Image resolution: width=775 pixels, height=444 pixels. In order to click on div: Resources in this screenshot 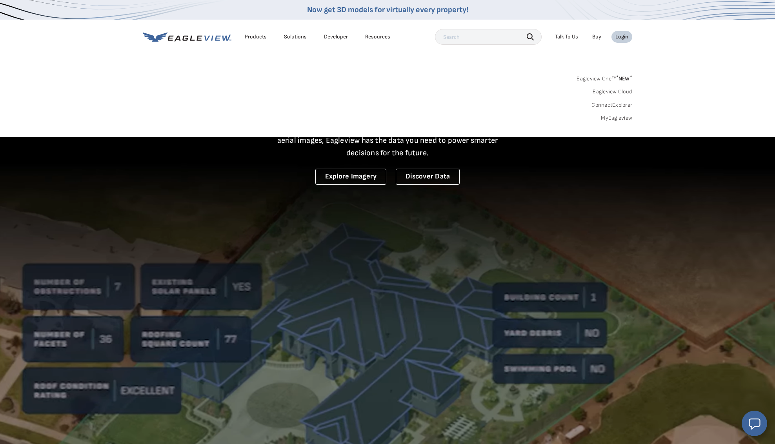, I will do `click(378, 37)`.